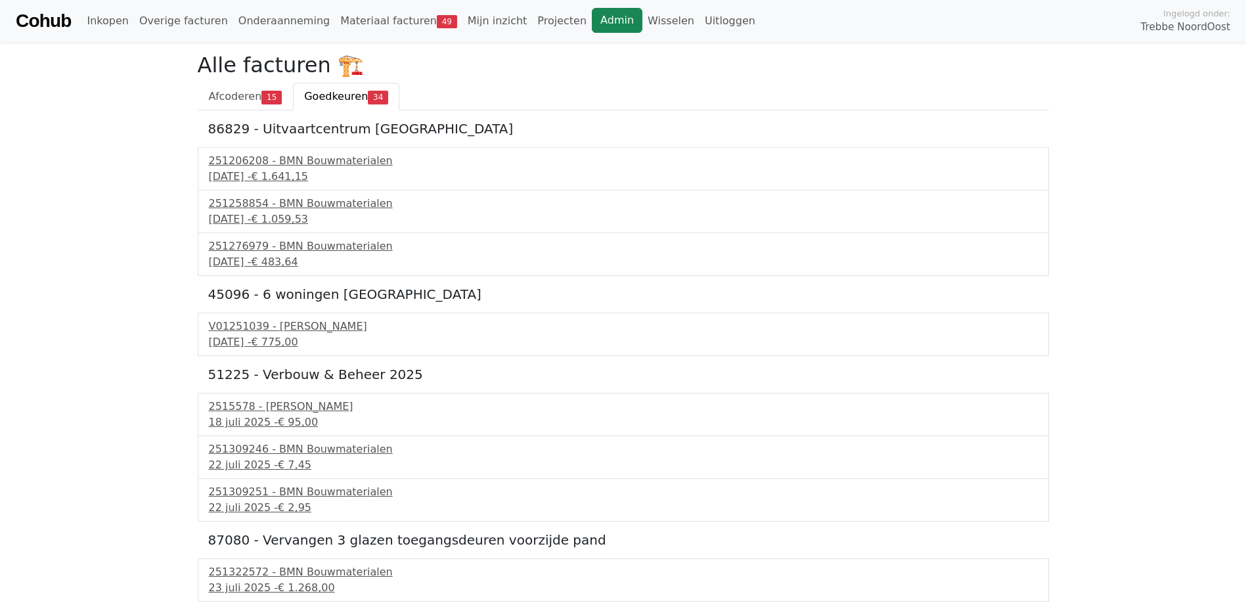 The width and height of the screenshot is (1246, 607). Describe the element at coordinates (336, 96) in the screenshot. I see `span: Goedkeuren` at that location.